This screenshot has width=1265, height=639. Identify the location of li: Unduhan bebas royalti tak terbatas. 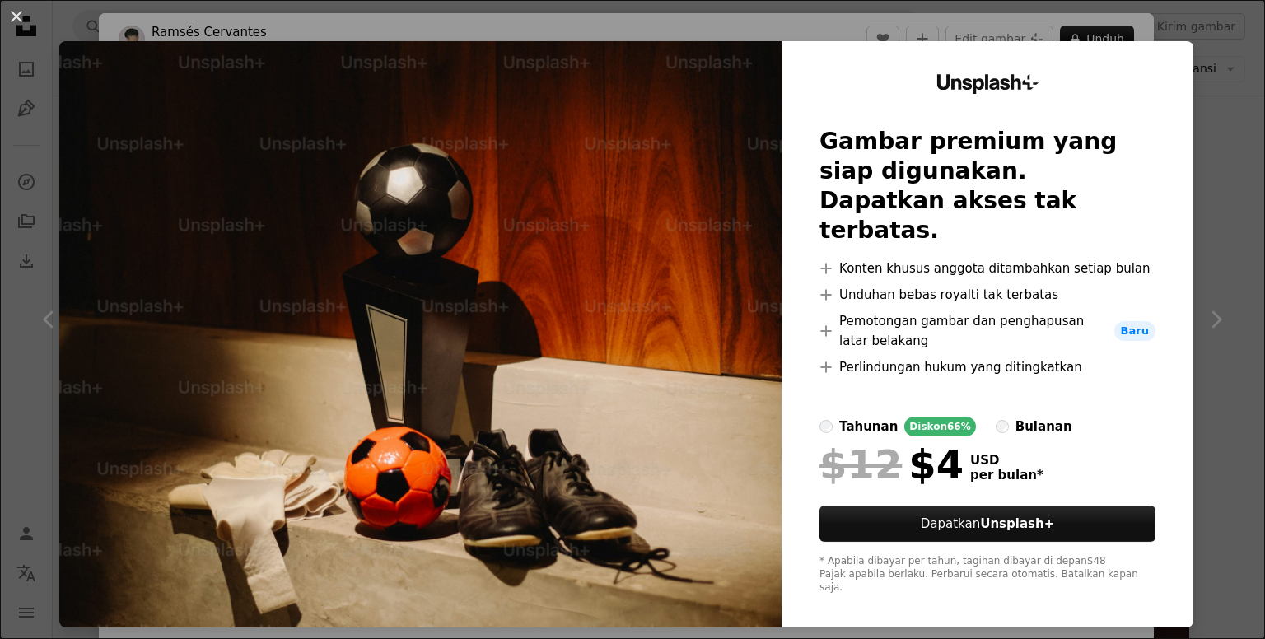
(987, 295).